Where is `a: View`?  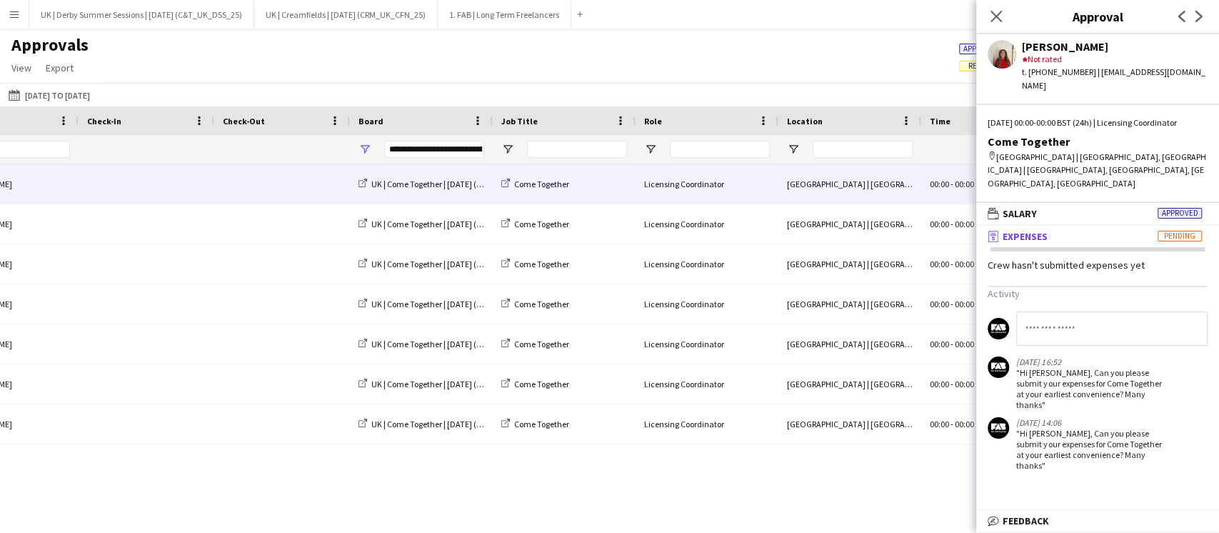 a: View is located at coordinates (21, 68).